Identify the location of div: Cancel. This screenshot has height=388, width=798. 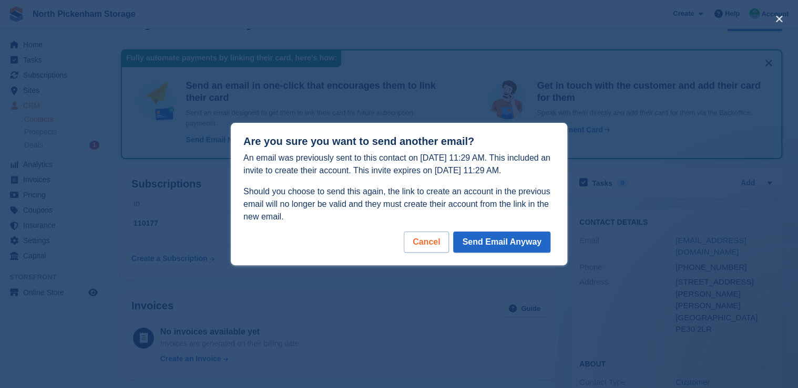
(426, 242).